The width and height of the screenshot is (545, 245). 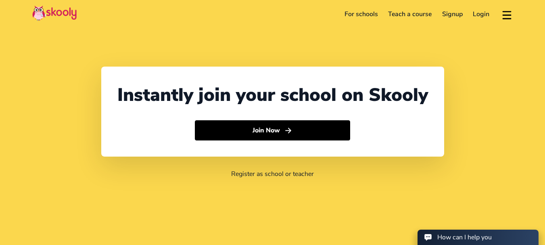 I want to click on button: menu outline, so click(x=507, y=14).